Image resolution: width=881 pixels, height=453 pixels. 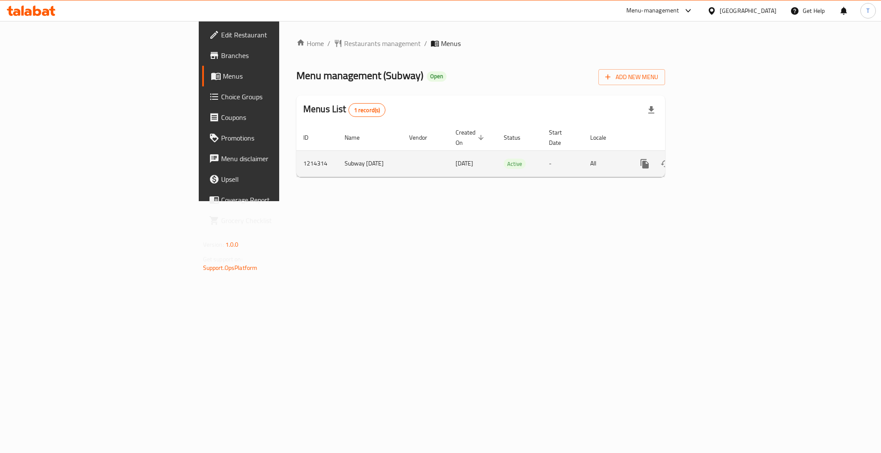 I want to click on span: Restaurants management, so click(x=382, y=43).